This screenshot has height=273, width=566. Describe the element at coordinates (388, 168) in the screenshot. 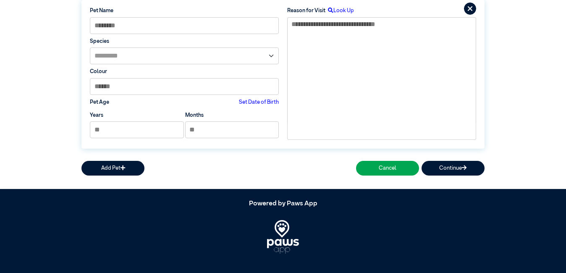

I see `button: Cancel` at that location.